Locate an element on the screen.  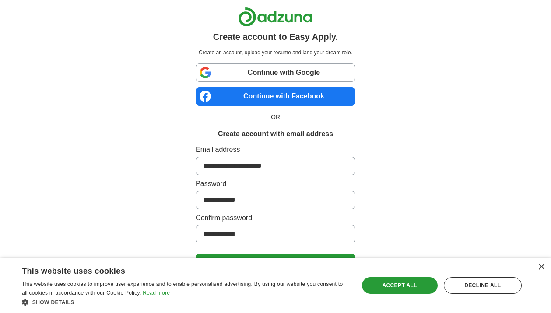
p: Create an account, upload your resume and land your dream role. is located at coordinates (275, 53).